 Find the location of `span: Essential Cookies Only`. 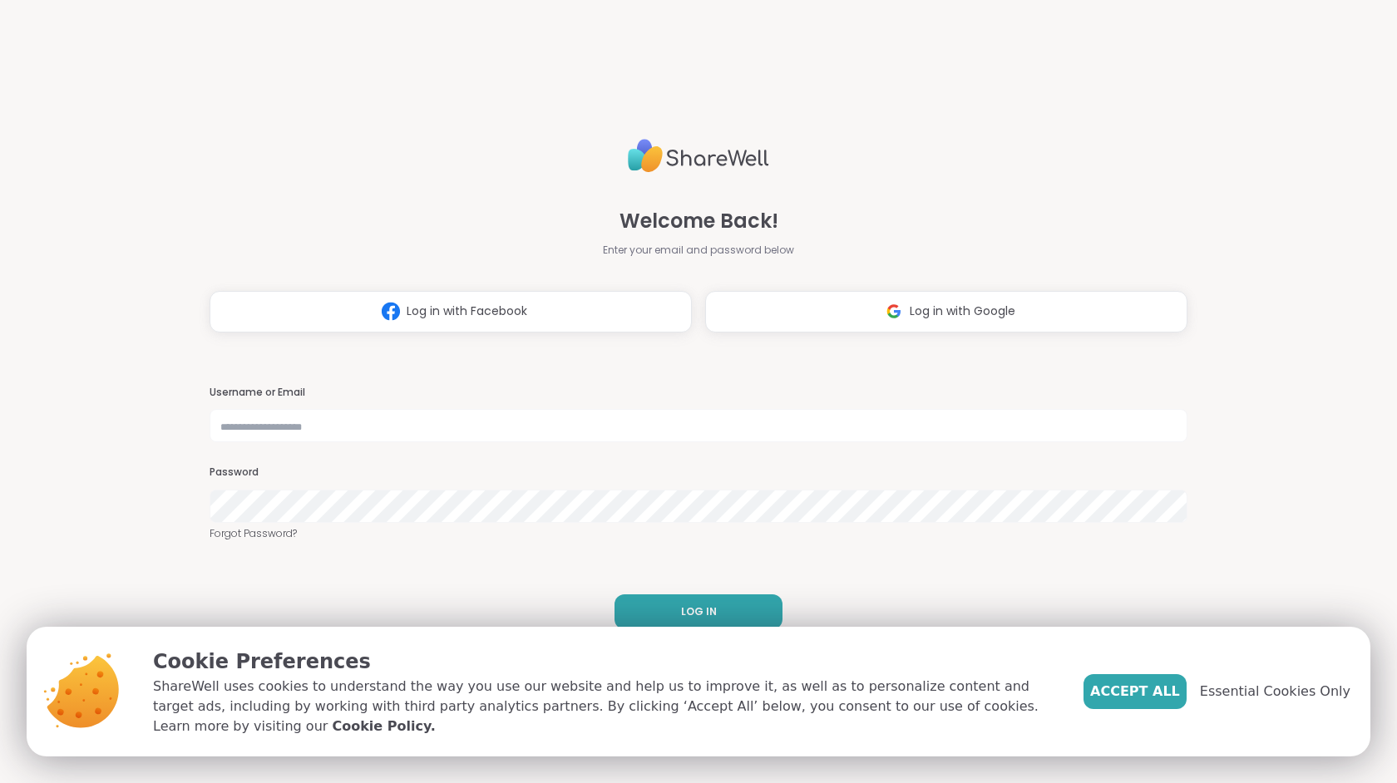

span: Essential Cookies Only is located at coordinates (1274, 692).